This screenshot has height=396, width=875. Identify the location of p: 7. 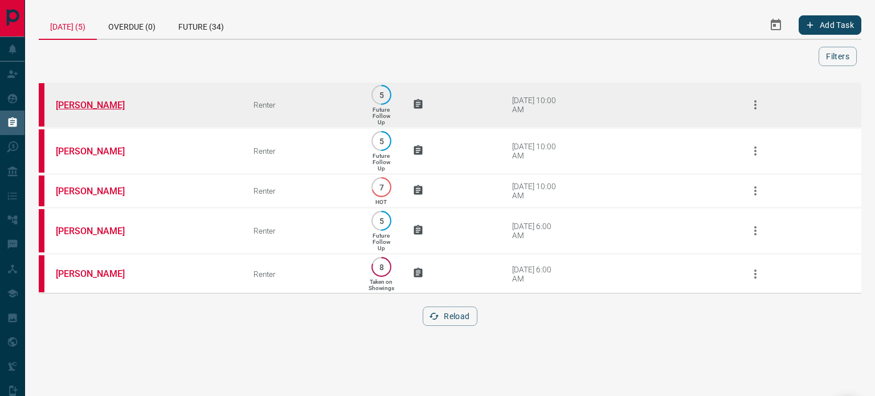
(381, 187).